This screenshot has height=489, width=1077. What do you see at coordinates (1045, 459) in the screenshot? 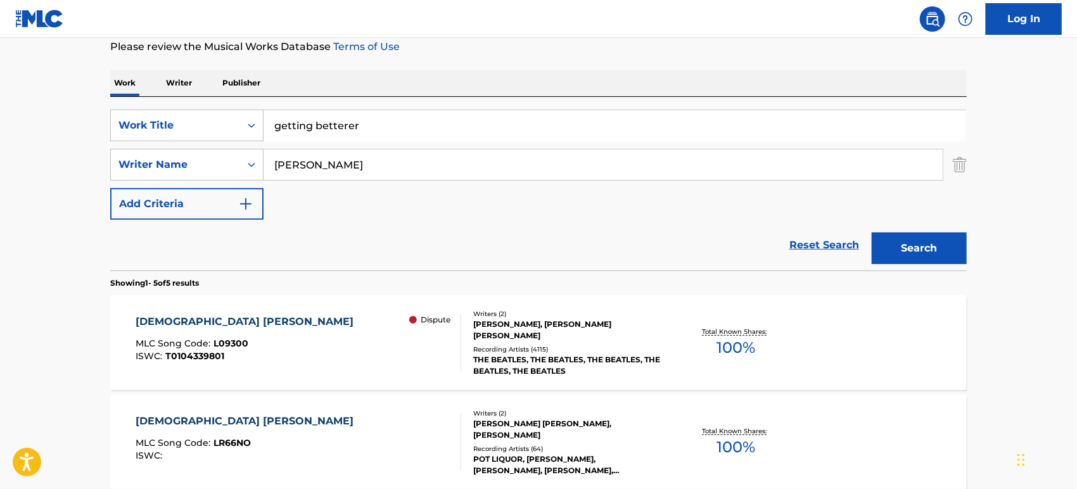
I see `div: Chat Widget` at bounding box center [1045, 459].